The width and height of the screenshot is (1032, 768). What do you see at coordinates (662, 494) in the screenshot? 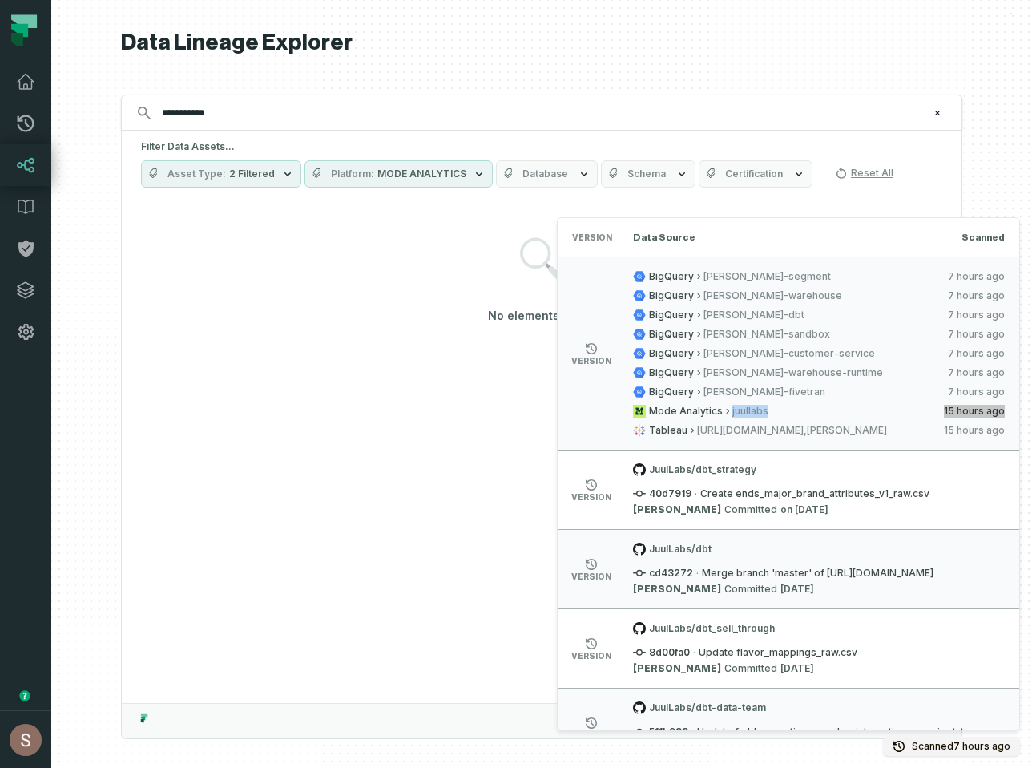
I see `span: 40d7919` at bounding box center [662, 494].